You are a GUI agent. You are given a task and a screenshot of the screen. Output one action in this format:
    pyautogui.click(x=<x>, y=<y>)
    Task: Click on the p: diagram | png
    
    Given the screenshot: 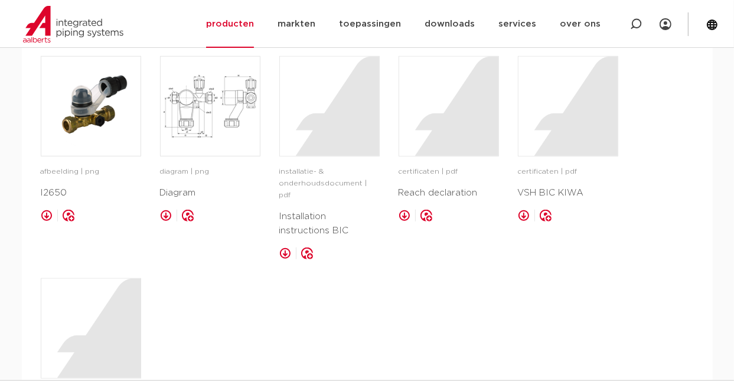 What is the action you would take?
    pyautogui.click(x=210, y=172)
    